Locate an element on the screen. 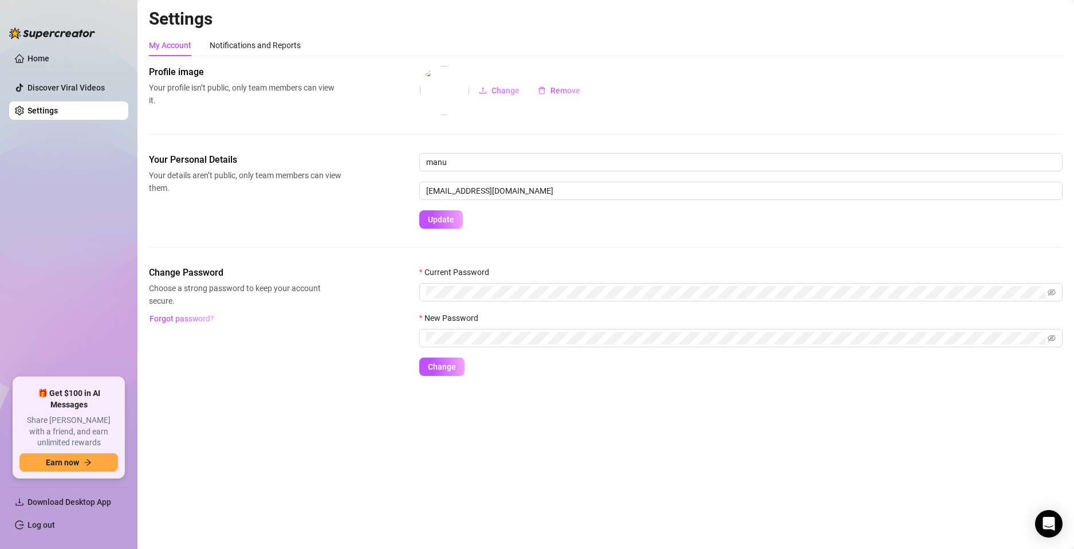  span: upload is located at coordinates (483, 90).